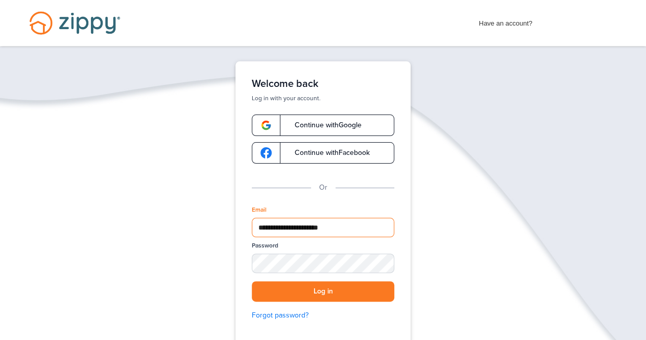 The width and height of the screenshot is (646, 340). I want to click on input: Email, so click(323, 227).